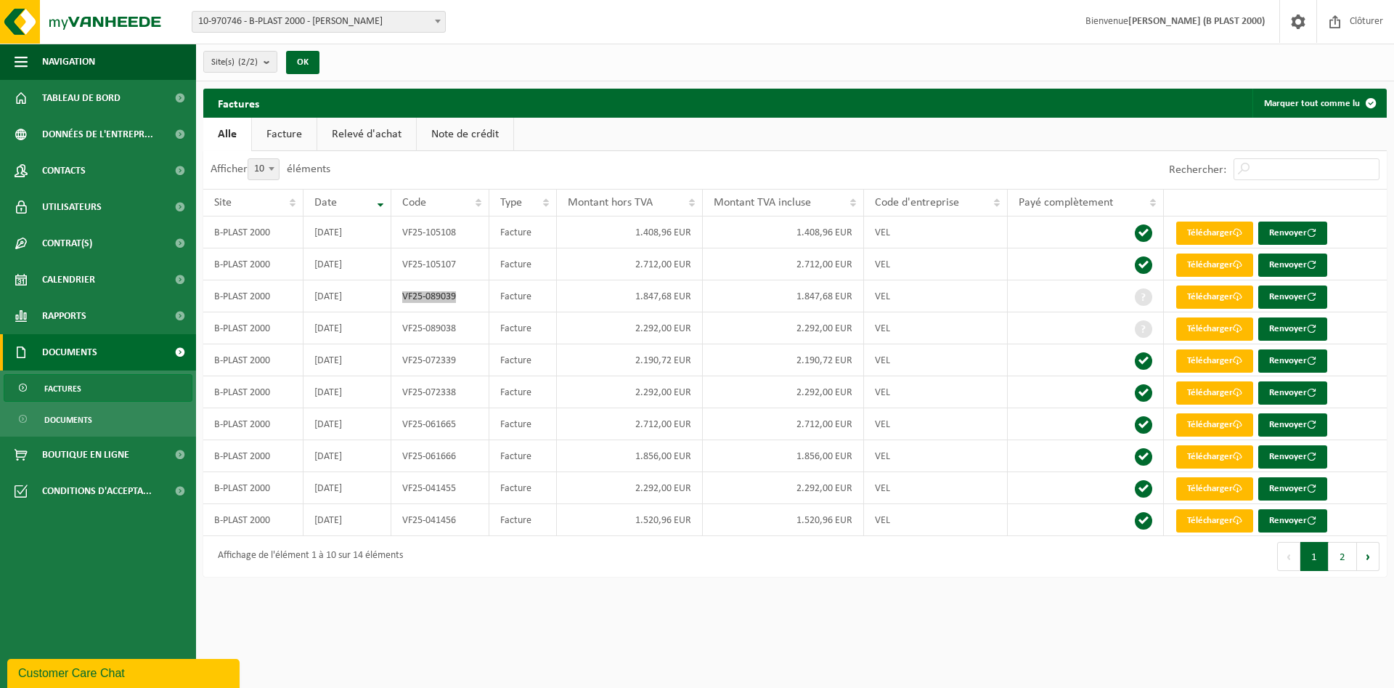 Image resolution: width=1394 pixels, height=688 pixels. I want to click on span: Contrat(s), so click(67, 243).